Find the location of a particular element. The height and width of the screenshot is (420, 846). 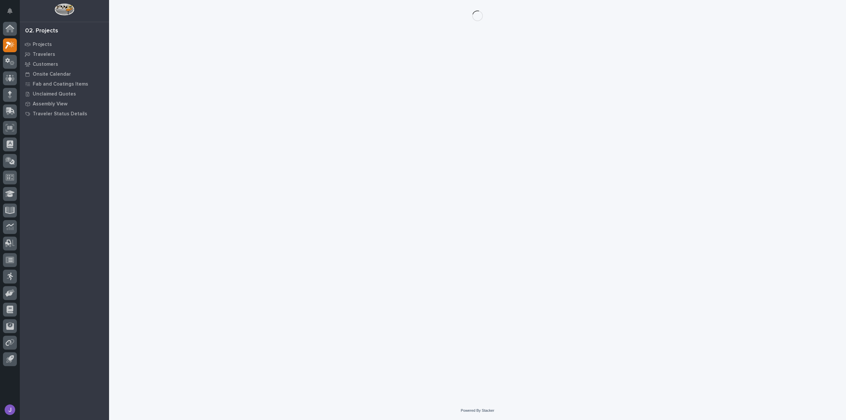

img: Workspace Logo is located at coordinates (64, 9).